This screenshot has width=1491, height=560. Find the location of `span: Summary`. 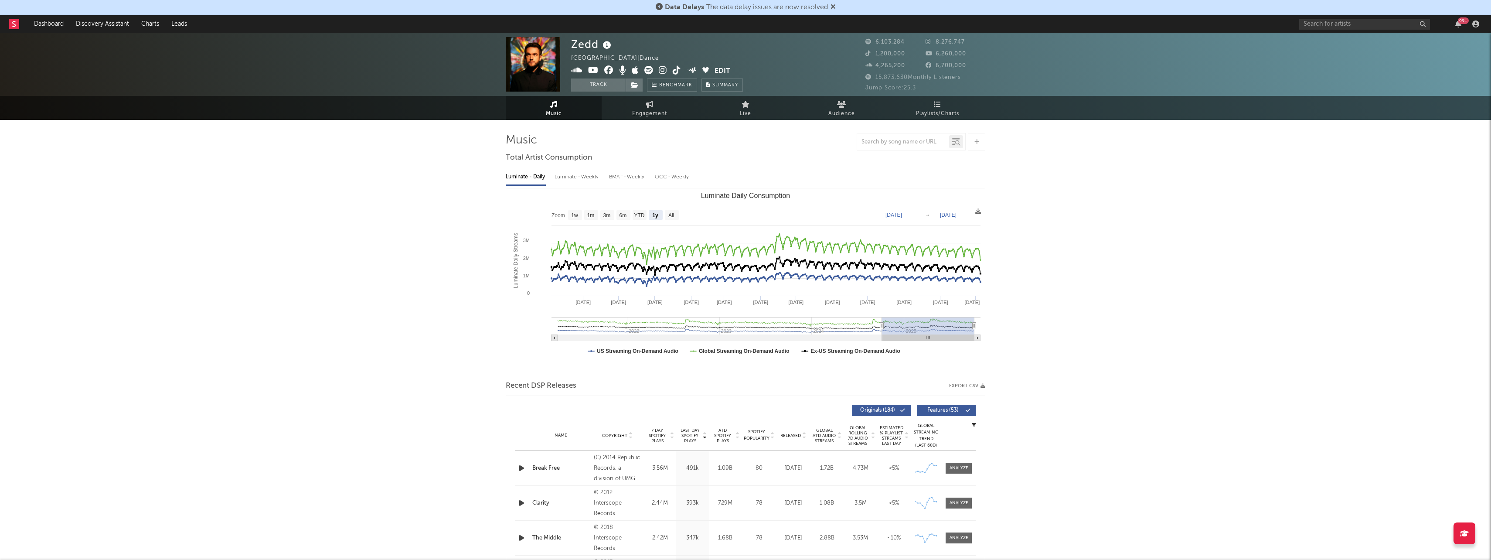

span: Summary is located at coordinates (725, 85).